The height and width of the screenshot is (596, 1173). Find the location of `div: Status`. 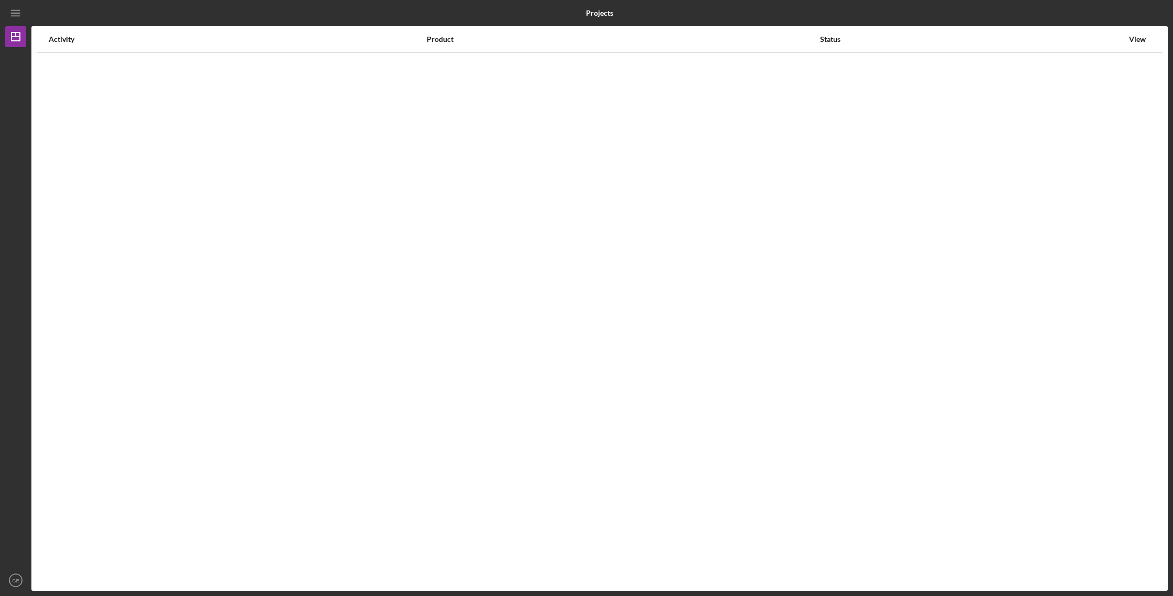

div: Status is located at coordinates (971, 39).